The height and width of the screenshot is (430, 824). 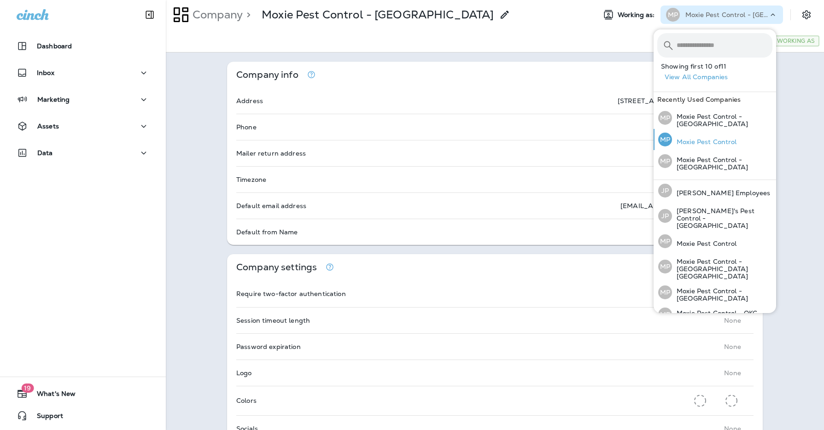 I want to click on span: What's New, so click(x=52, y=396).